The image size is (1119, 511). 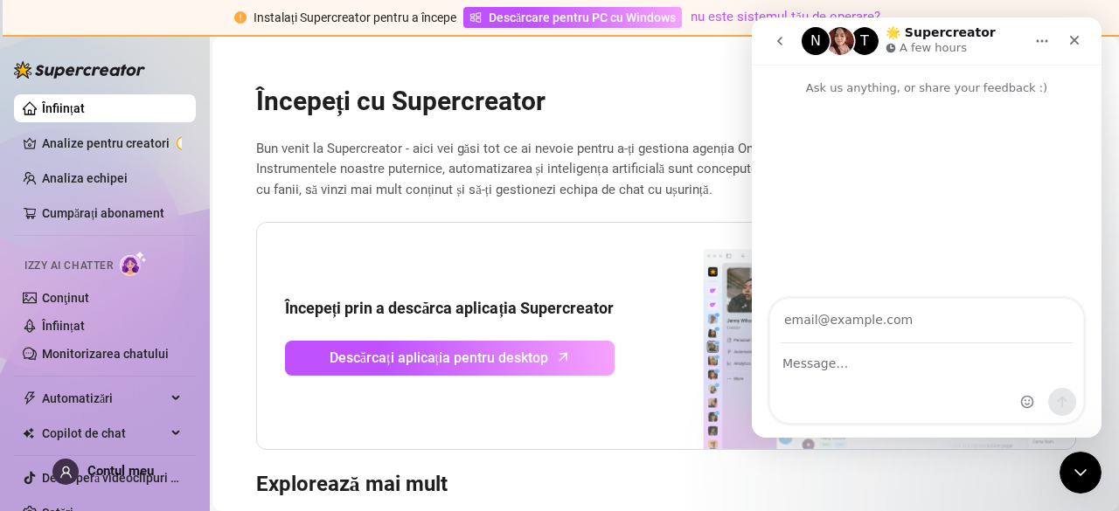 I want to click on span: fulger, so click(x=30, y=398).